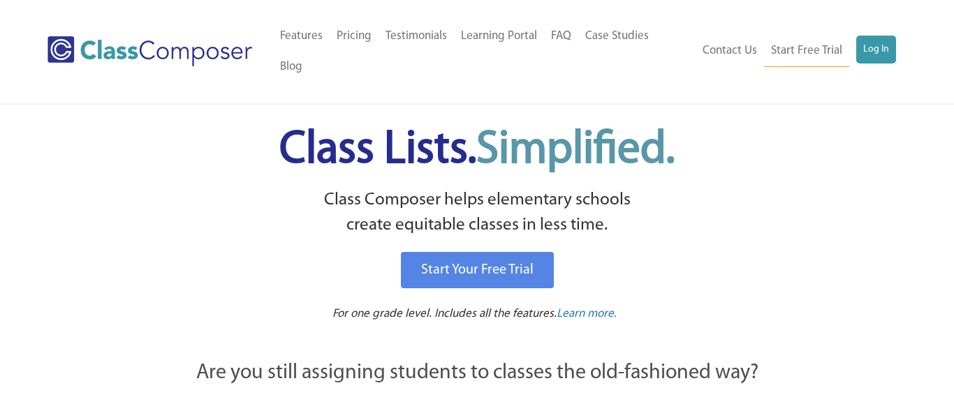  I want to click on a: Testimonials, so click(416, 36).